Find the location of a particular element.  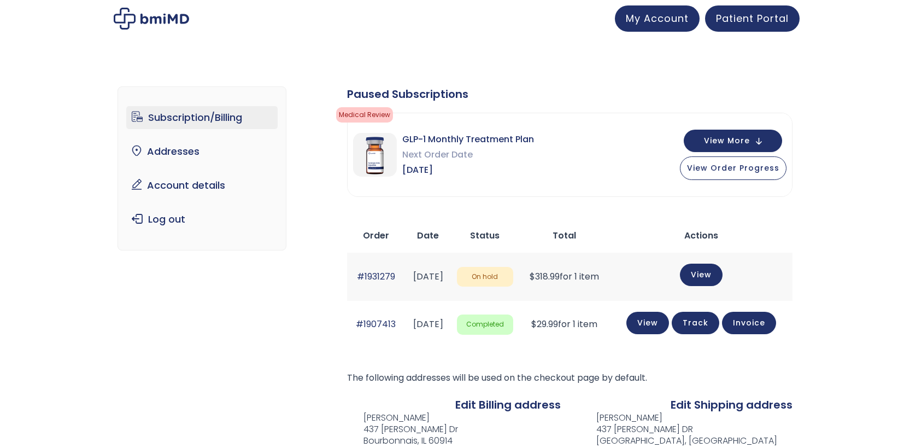

div: My account is located at coordinates (151, 19).